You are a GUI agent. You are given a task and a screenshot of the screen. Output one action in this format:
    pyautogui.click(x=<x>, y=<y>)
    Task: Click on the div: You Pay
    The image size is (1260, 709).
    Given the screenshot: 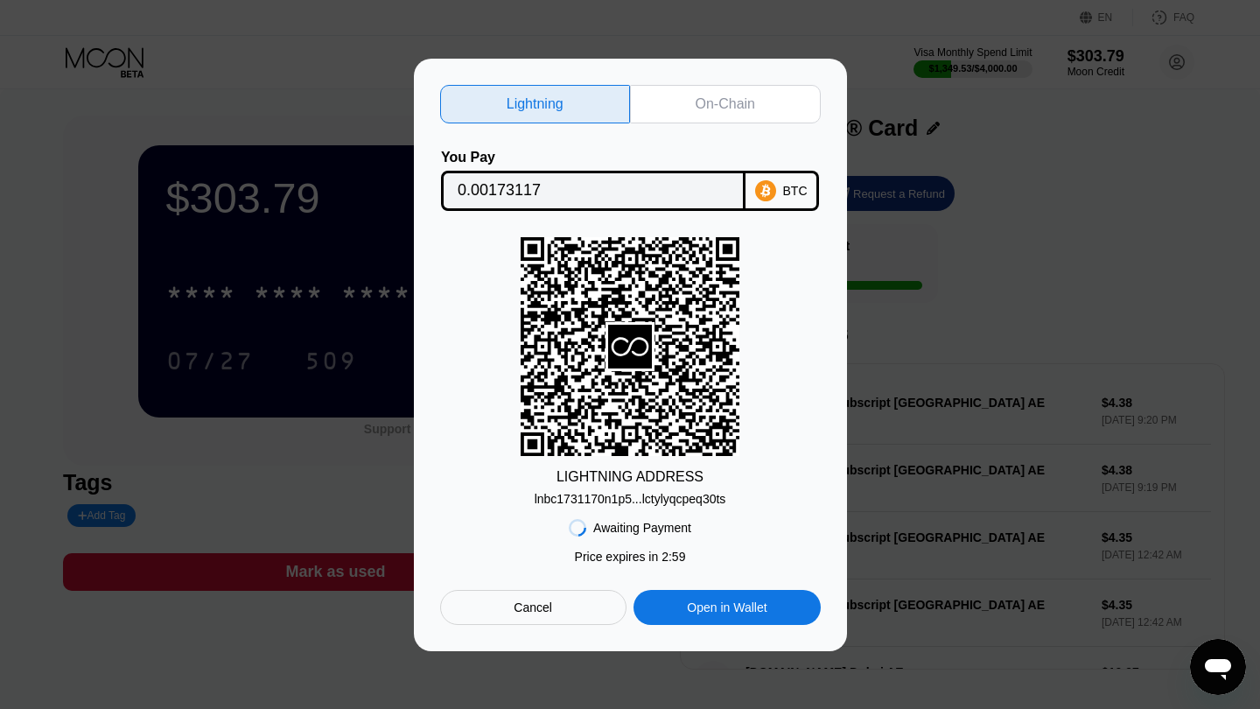 What is the action you would take?
    pyautogui.click(x=593, y=158)
    